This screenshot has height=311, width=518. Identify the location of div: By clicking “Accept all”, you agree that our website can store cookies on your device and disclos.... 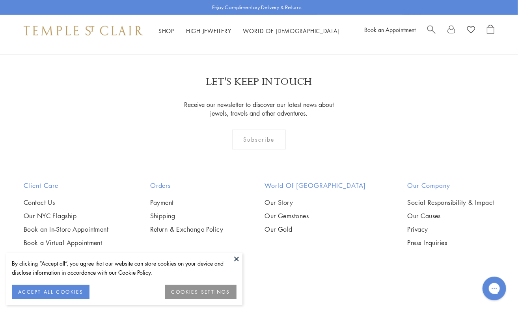
(124, 268).